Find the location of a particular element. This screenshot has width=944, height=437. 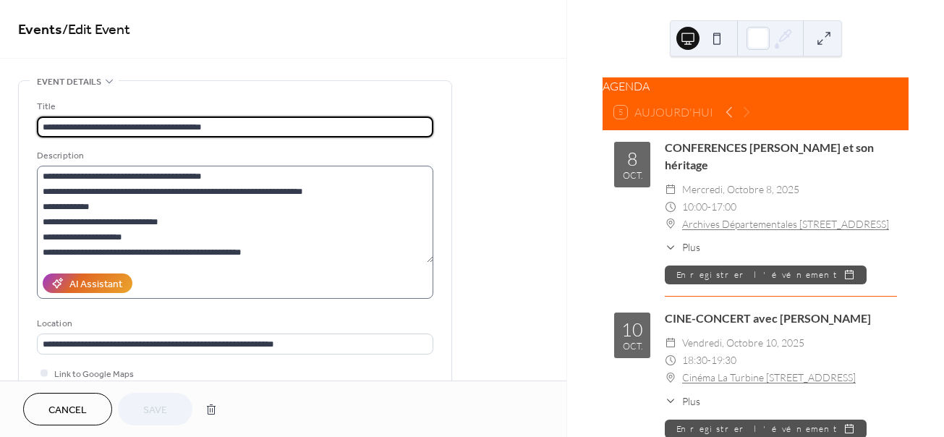

div: Location is located at coordinates (234, 323).